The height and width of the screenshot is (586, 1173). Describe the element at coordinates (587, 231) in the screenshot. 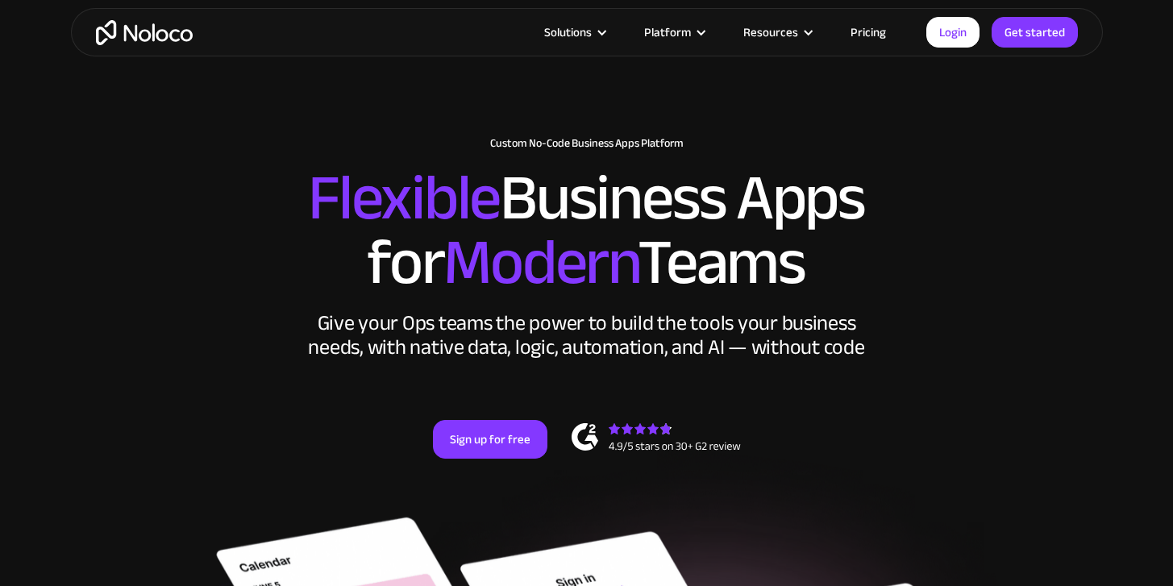

I see `h2: Business Apps for Teams` at that location.